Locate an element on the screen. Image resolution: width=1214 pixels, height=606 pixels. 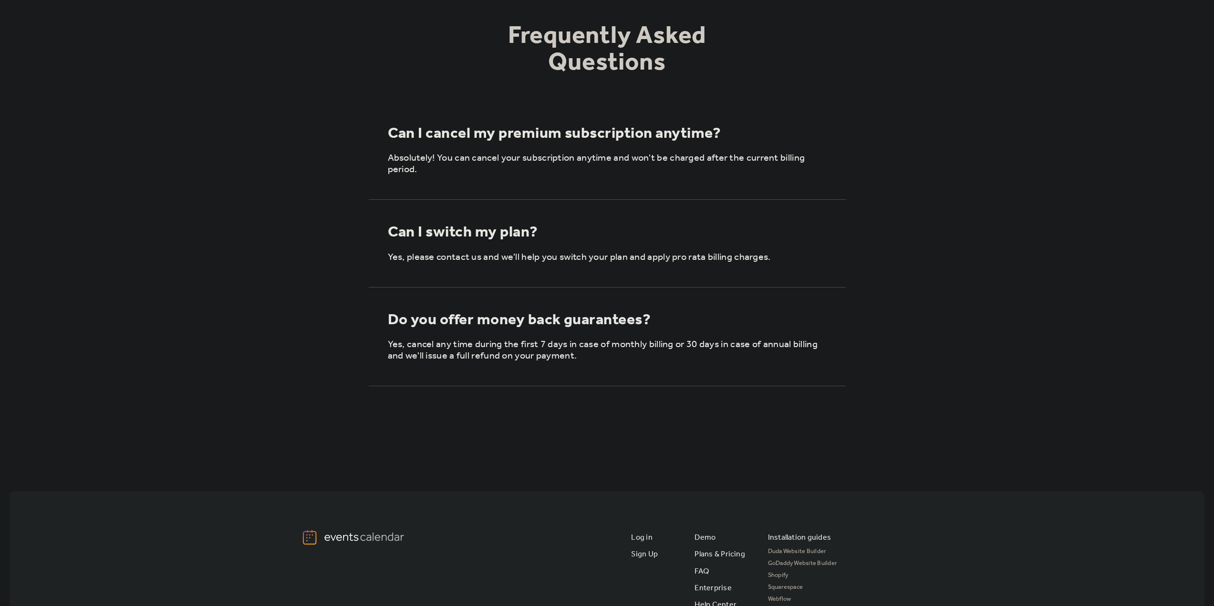
div: Can I switch my plan? is located at coordinates (463, 233).